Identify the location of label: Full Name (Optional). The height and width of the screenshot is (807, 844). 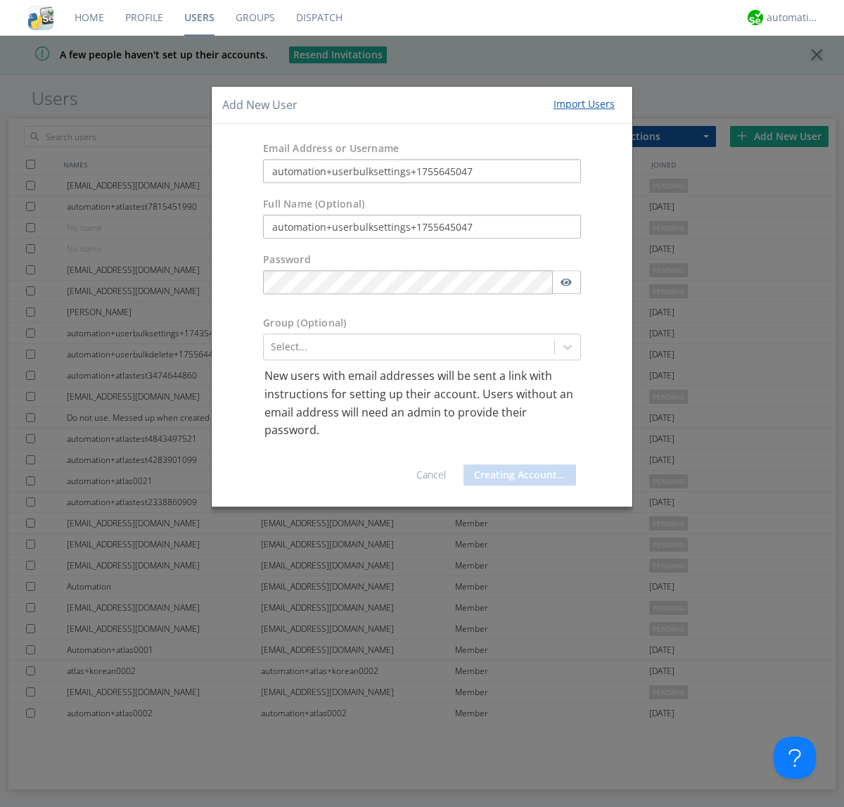
(314, 205).